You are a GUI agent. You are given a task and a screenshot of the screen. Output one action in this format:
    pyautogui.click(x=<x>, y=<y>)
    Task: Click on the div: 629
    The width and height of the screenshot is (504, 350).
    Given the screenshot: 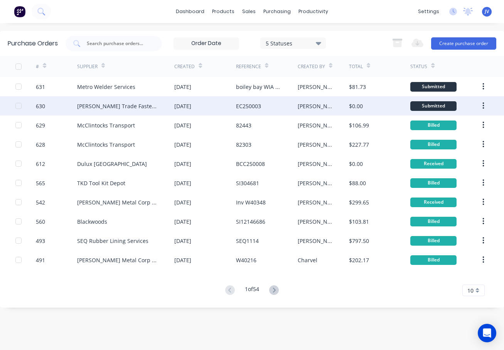 What is the action you would take?
    pyautogui.click(x=40, y=125)
    